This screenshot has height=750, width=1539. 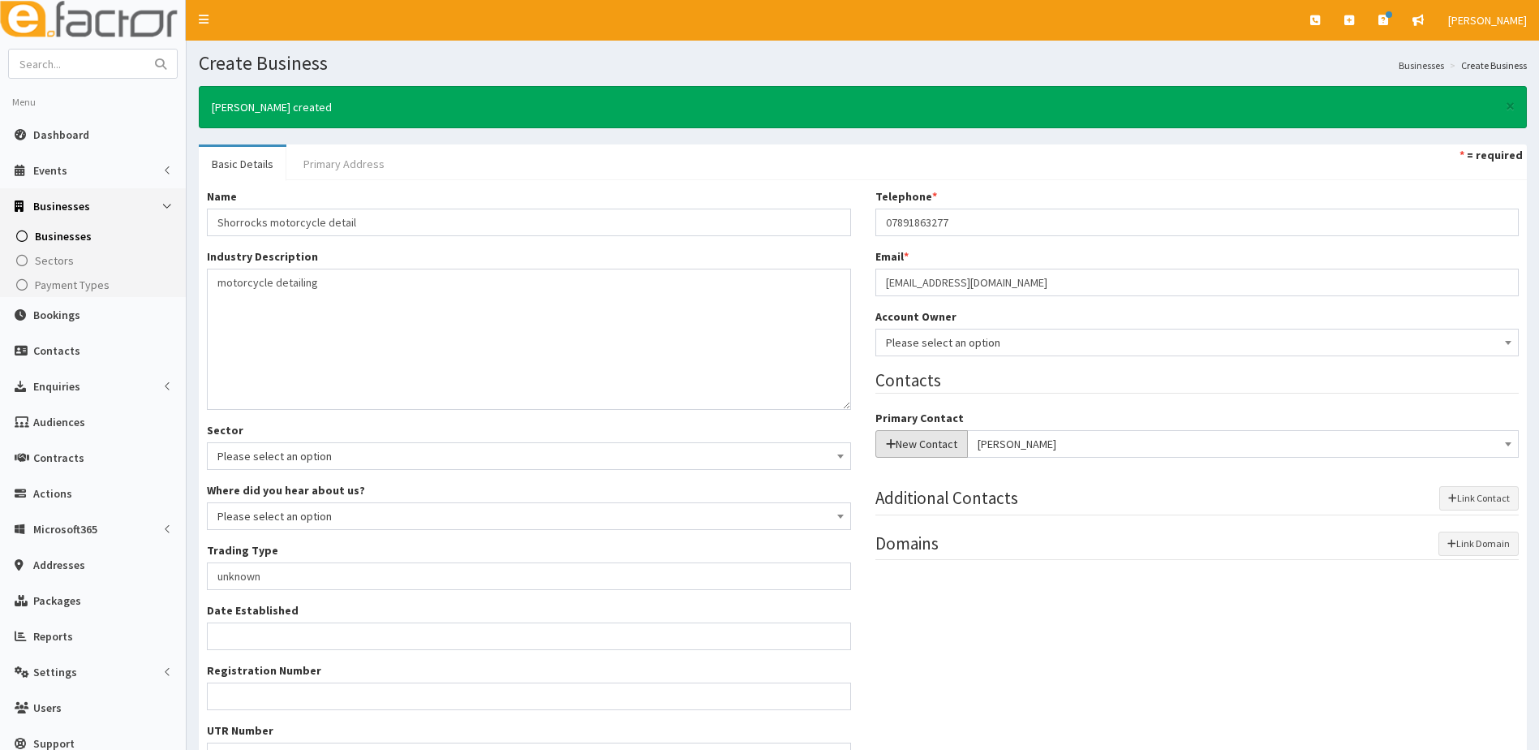 What do you see at coordinates (59, 422) in the screenshot?
I see `span: Audiences` at bounding box center [59, 422].